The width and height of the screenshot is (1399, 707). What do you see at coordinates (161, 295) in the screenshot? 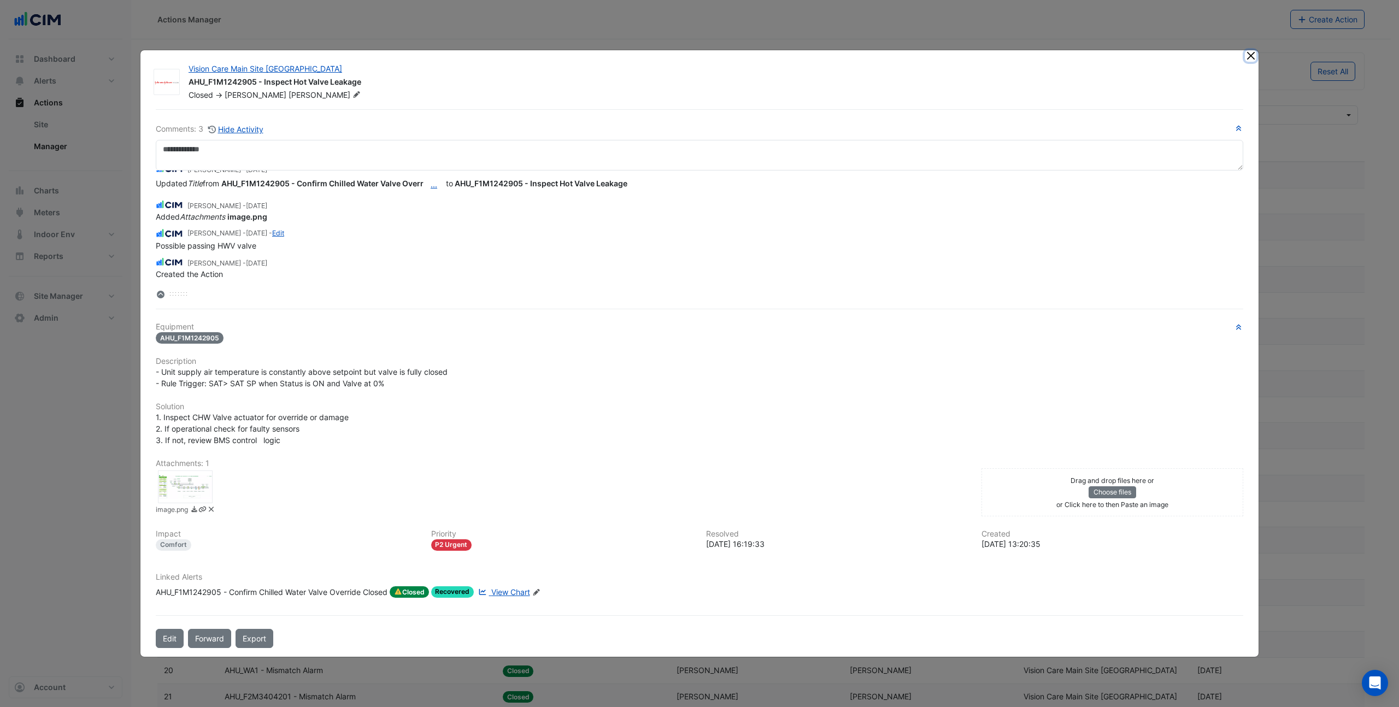
I see `fa-layers: Scroll to Top` at bounding box center [161, 295].